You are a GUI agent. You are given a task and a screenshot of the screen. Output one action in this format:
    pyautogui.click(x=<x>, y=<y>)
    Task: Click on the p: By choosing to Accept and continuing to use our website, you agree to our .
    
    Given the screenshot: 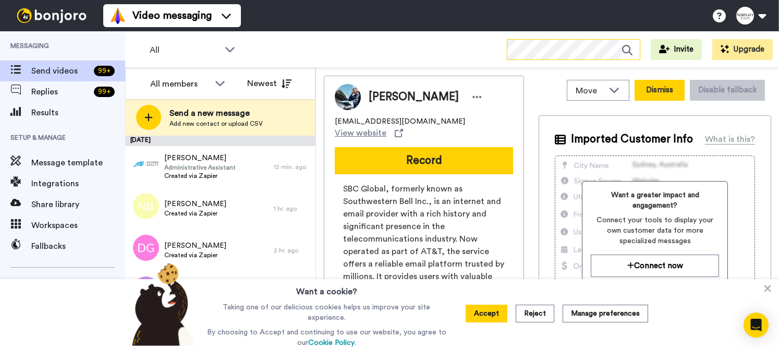 What is the action you would take?
    pyautogui.click(x=326, y=337)
    